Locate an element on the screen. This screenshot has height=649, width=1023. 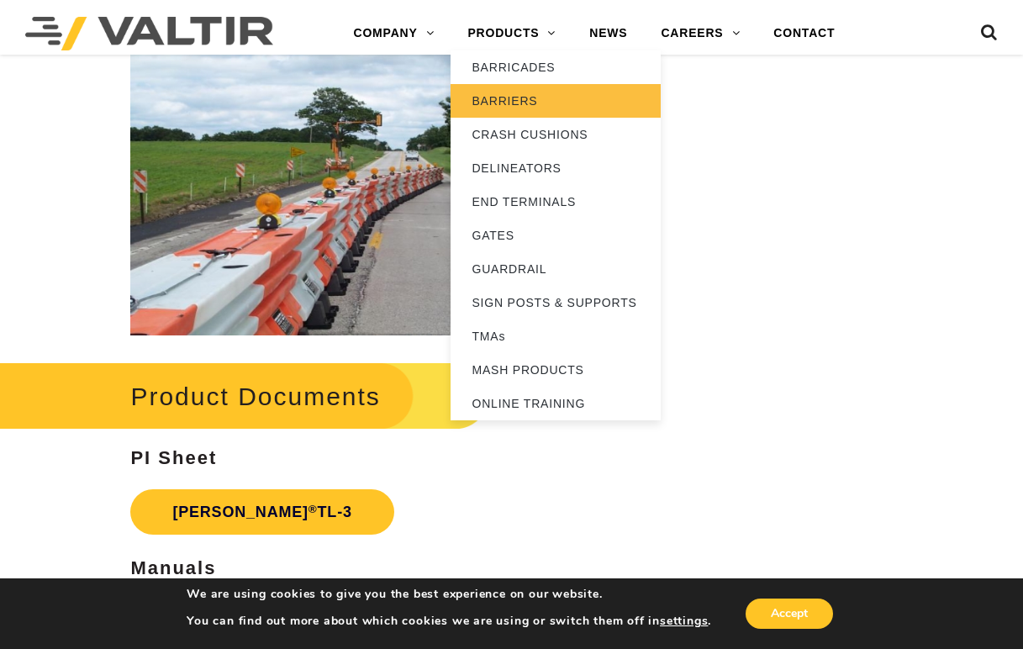
a: MASH PRODUCTS is located at coordinates (556, 370).